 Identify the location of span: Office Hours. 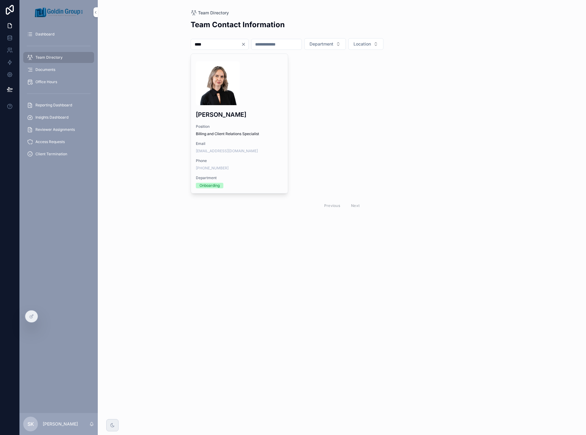
(46, 82).